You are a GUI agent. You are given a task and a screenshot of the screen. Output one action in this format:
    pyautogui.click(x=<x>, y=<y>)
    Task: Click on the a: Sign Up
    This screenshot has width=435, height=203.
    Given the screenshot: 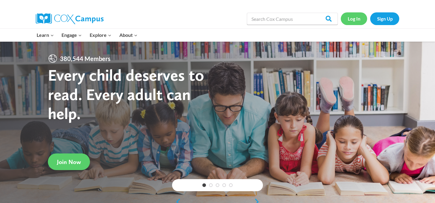 What is the action you would take?
    pyautogui.click(x=384, y=18)
    